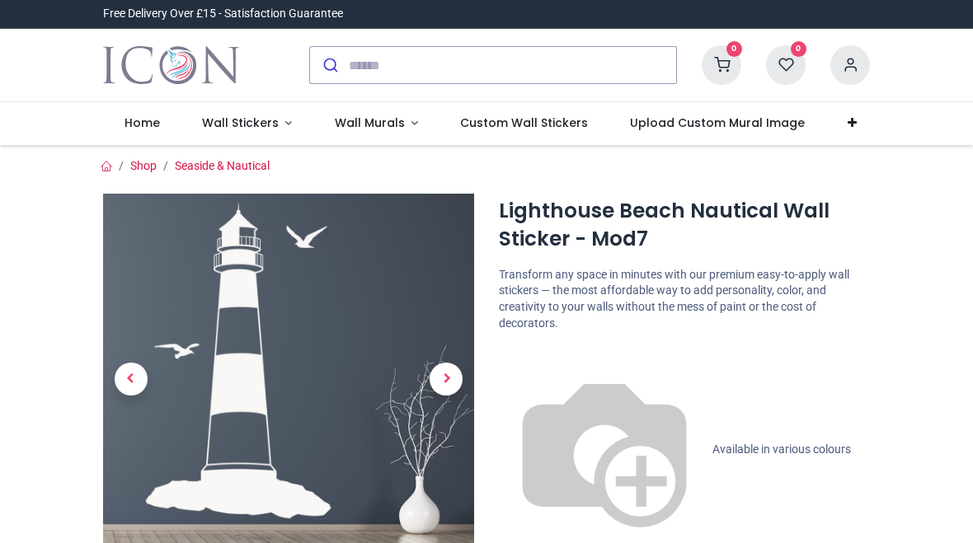 This screenshot has height=543, width=973. What do you see at coordinates (447, 379) in the screenshot?
I see `a: Next` at bounding box center [447, 379].